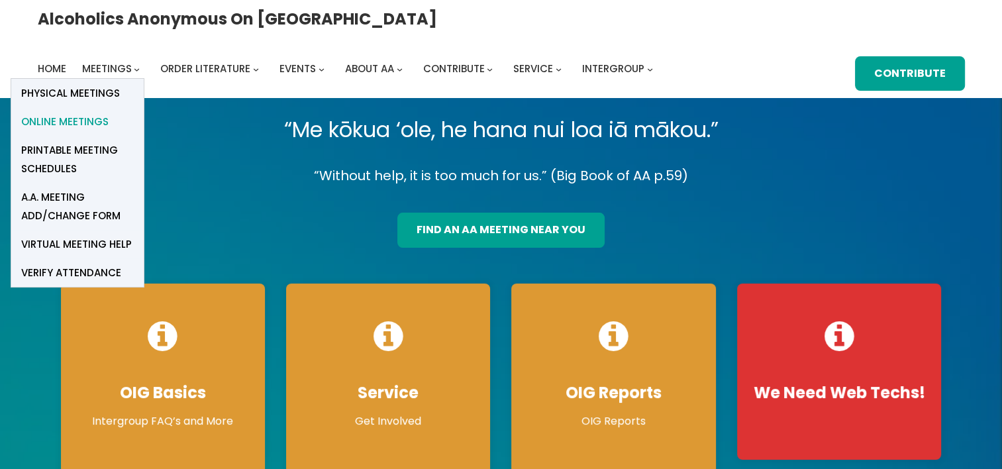  I want to click on span: About AA, so click(370, 68).